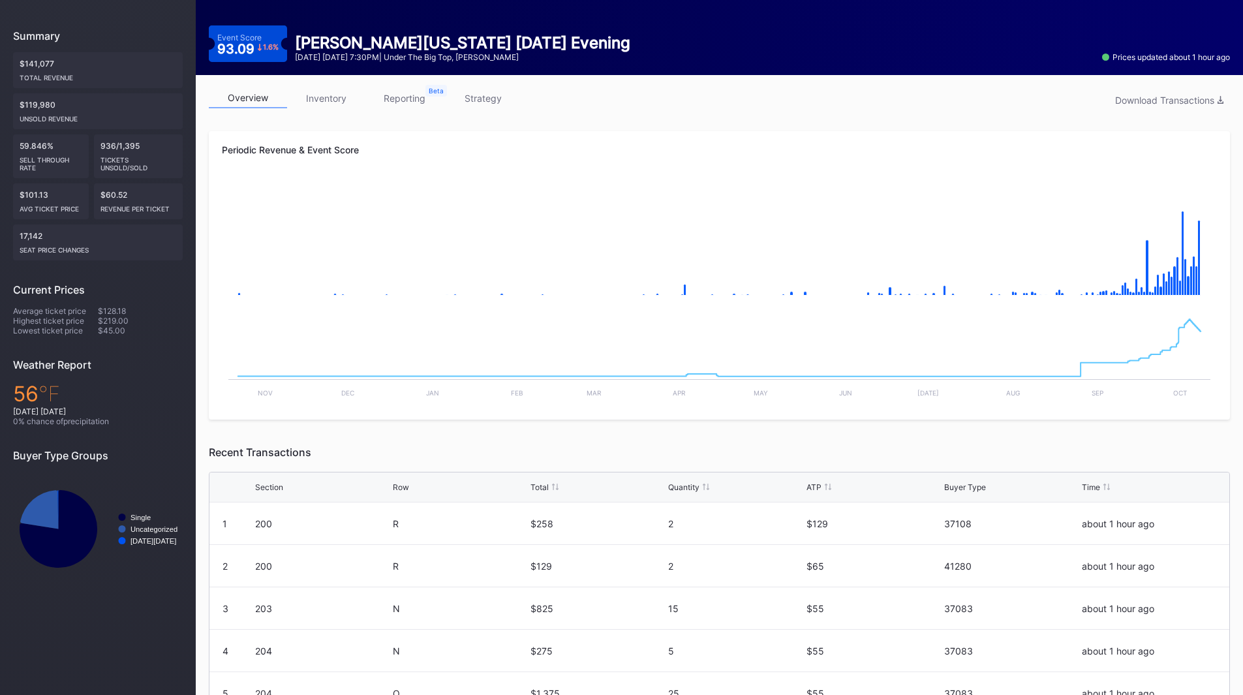 This screenshot has height=695, width=1243. I want to click on div: ATP, so click(814, 487).